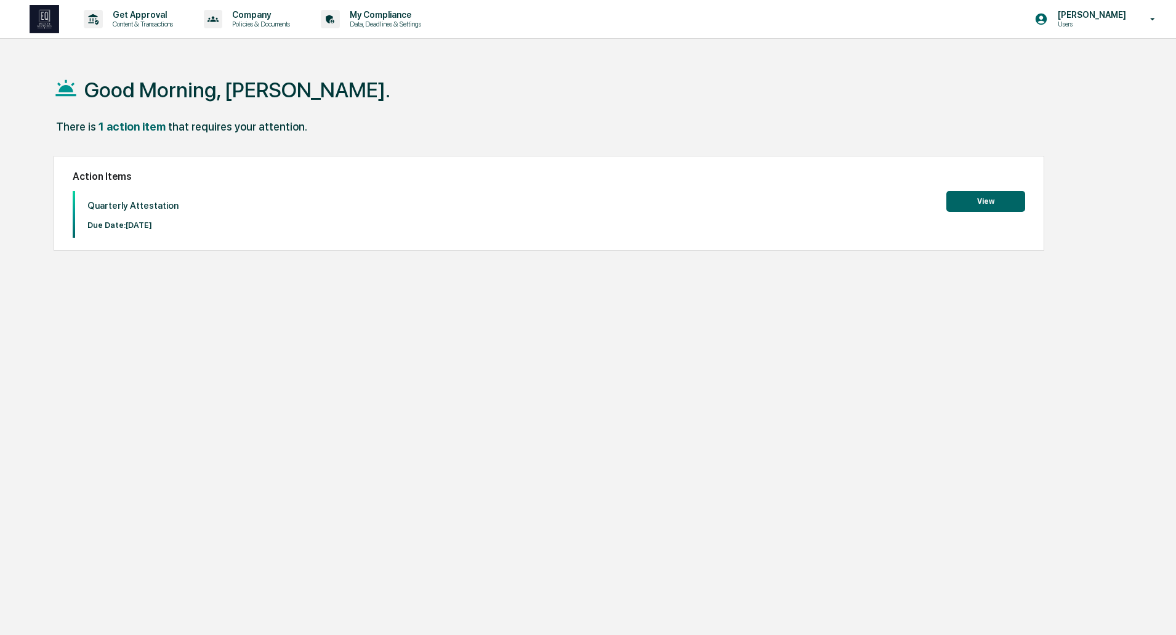  I want to click on img: logo, so click(44, 19).